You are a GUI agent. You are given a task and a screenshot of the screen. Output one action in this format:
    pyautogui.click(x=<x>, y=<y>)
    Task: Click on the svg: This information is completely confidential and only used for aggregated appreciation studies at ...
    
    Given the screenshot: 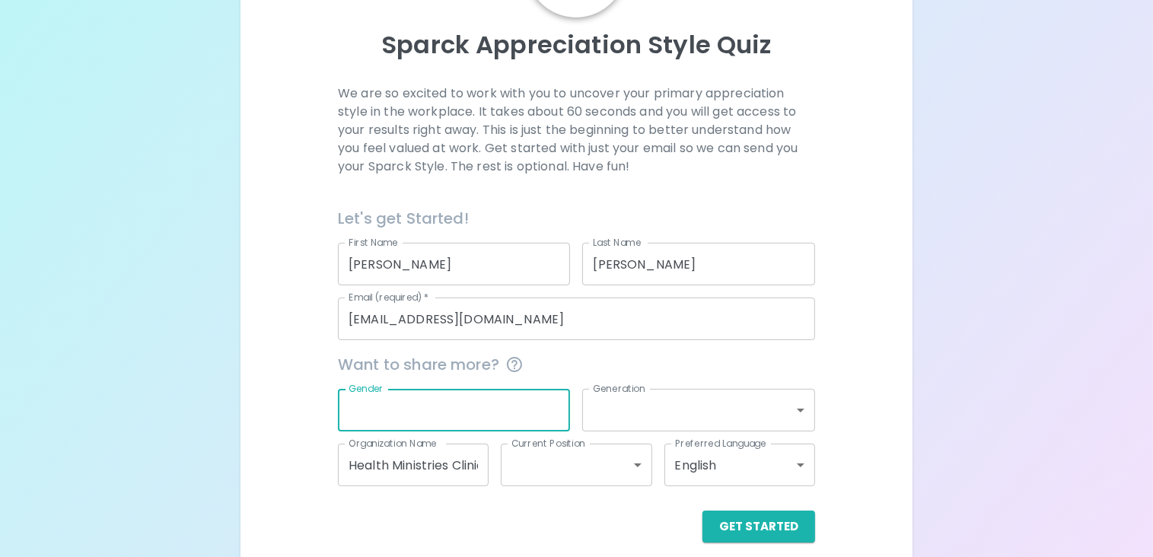 What is the action you would take?
    pyautogui.click(x=514, y=365)
    